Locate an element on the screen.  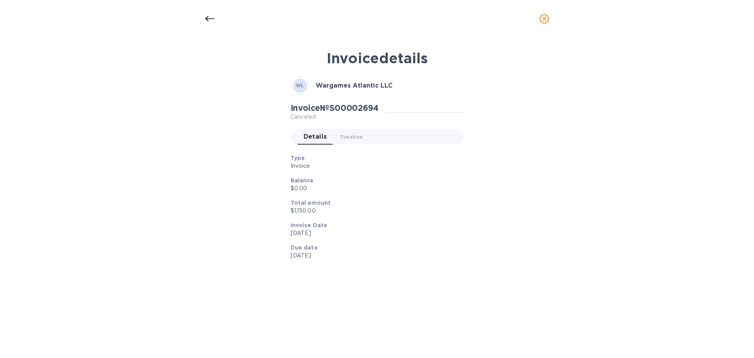
b: WL is located at coordinates (300, 85).